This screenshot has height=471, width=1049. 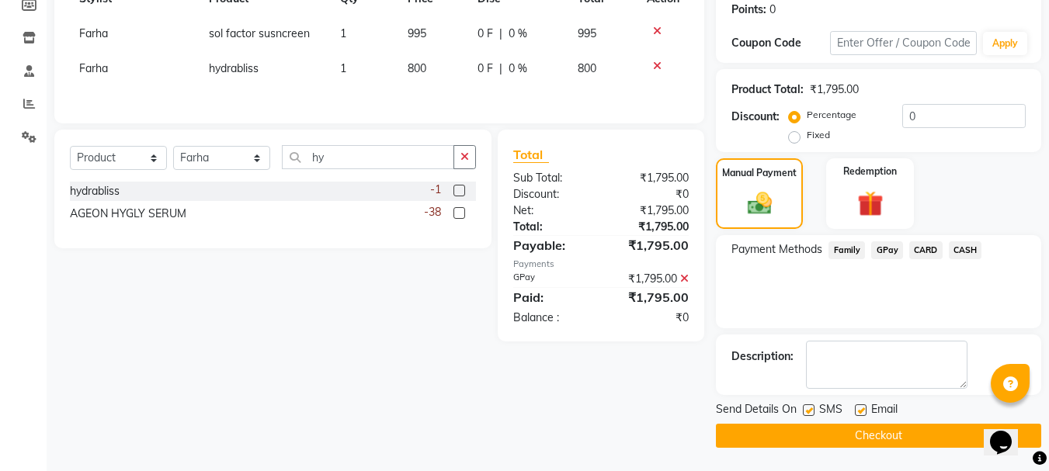 I want to click on span: -1, so click(x=435, y=189).